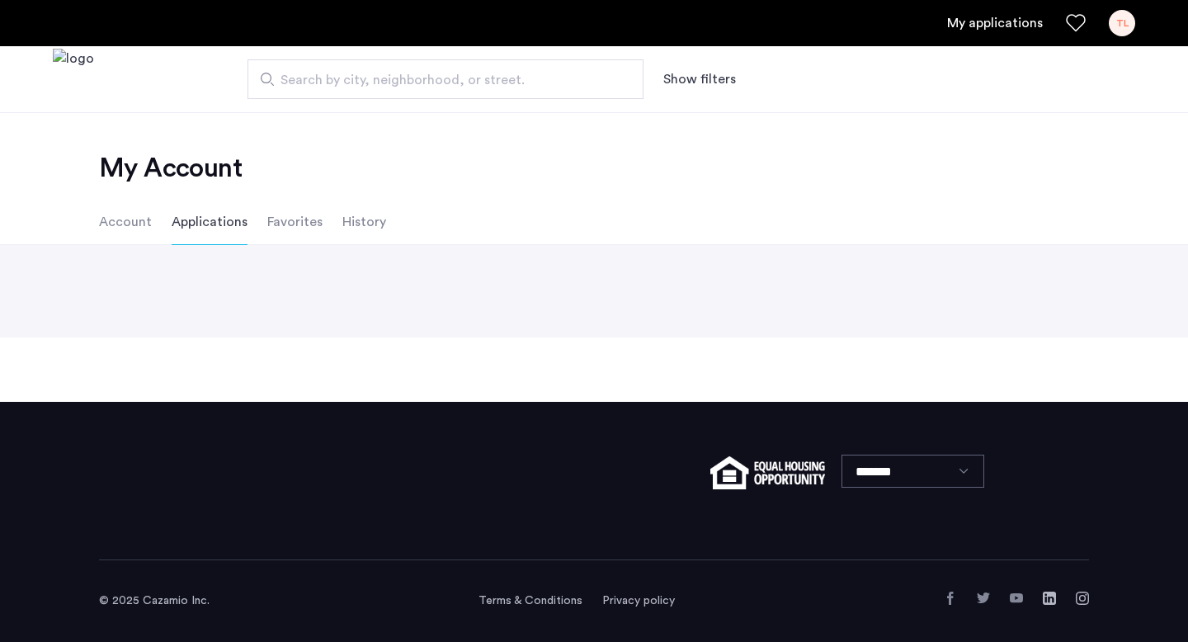 The image size is (1188, 642). I want to click on a: Privacy policy, so click(638, 601).